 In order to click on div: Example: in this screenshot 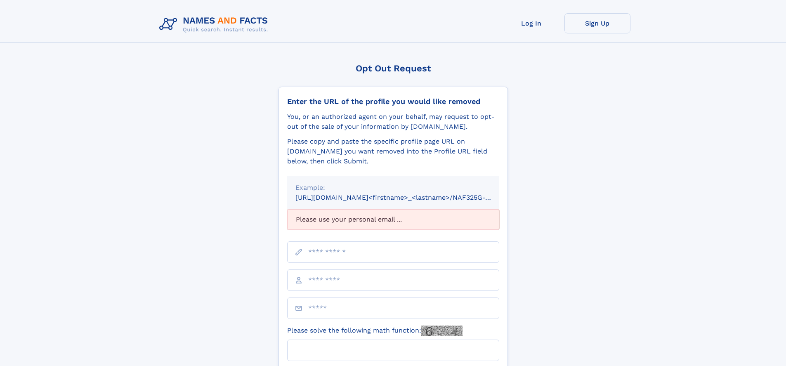, I will do `click(393, 188)`.